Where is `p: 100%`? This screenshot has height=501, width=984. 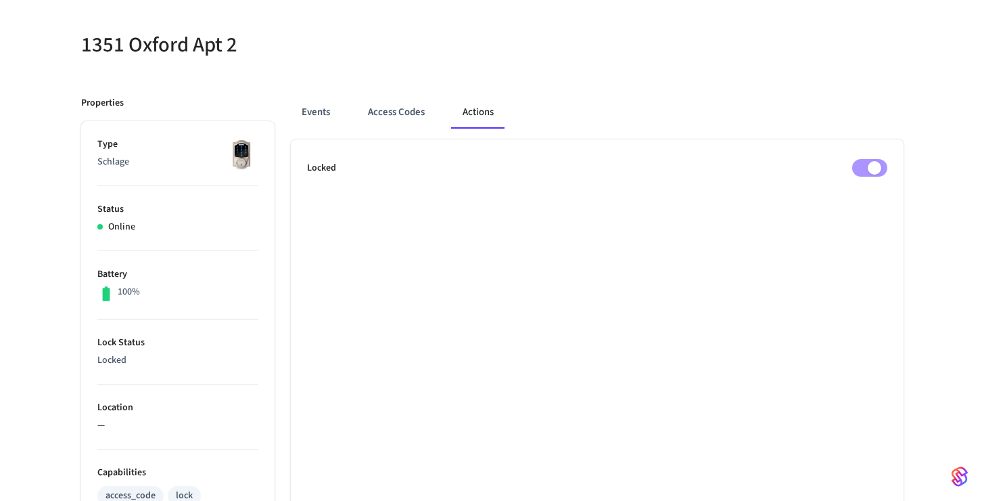 p: 100% is located at coordinates (129, 292).